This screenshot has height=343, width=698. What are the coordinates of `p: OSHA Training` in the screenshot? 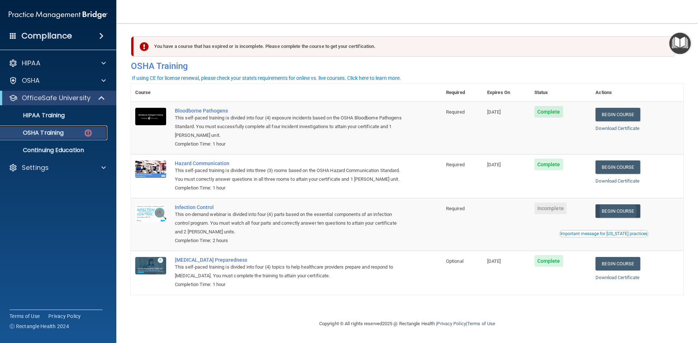 It's located at (34, 133).